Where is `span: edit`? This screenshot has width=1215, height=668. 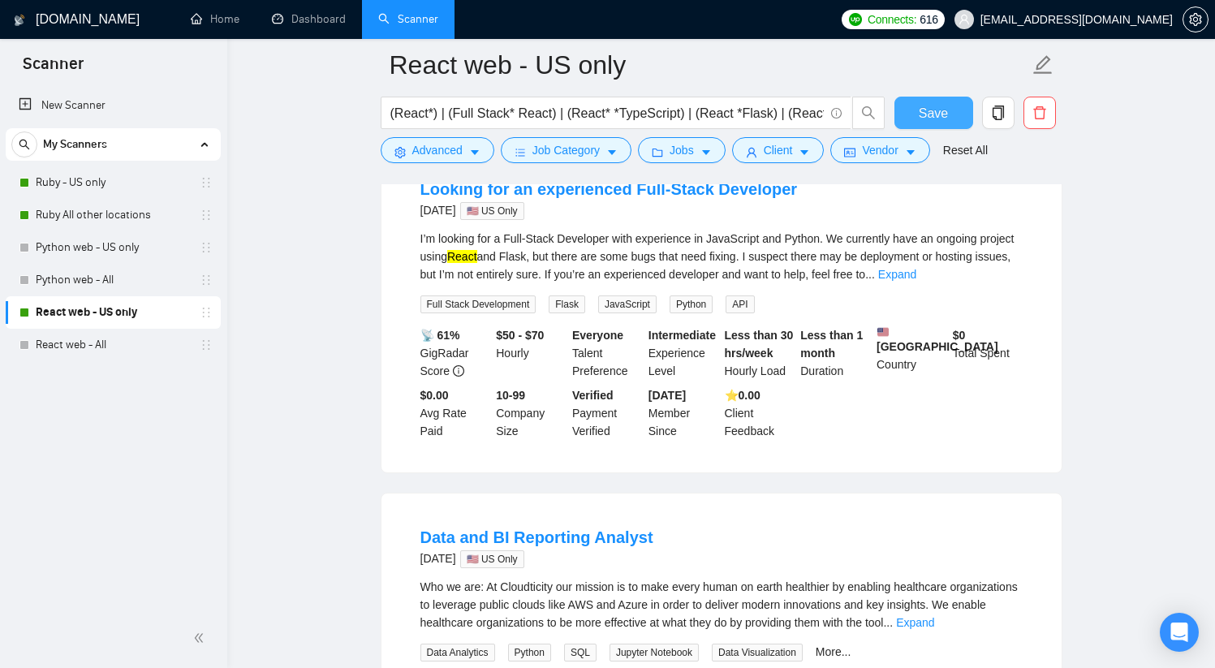 span: edit is located at coordinates (1043, 65).